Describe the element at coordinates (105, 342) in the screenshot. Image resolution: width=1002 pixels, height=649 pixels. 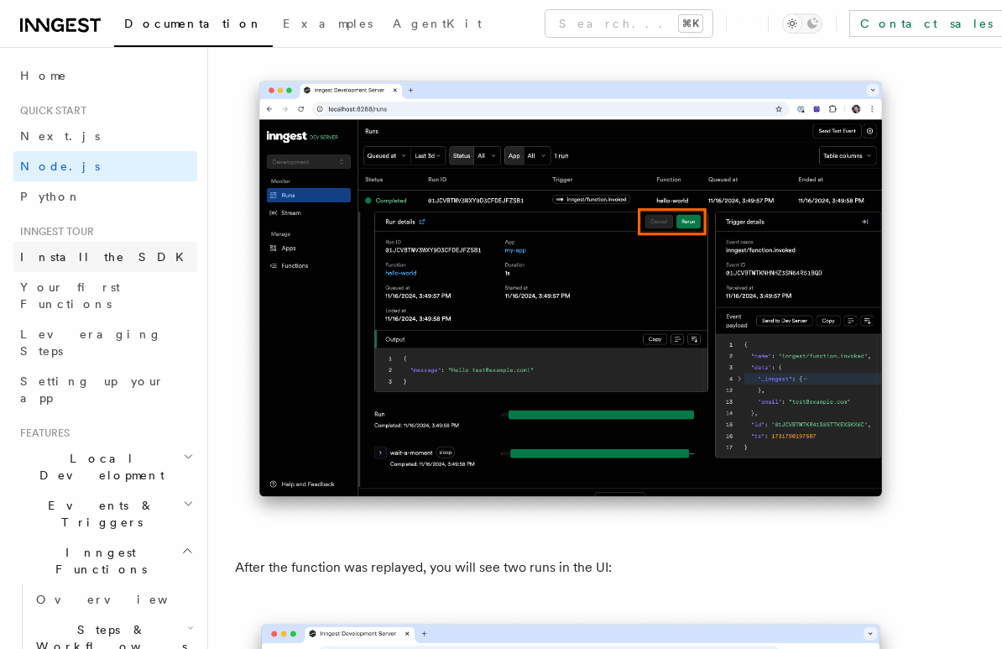
I see `a: Leveraging Steps` at that location.